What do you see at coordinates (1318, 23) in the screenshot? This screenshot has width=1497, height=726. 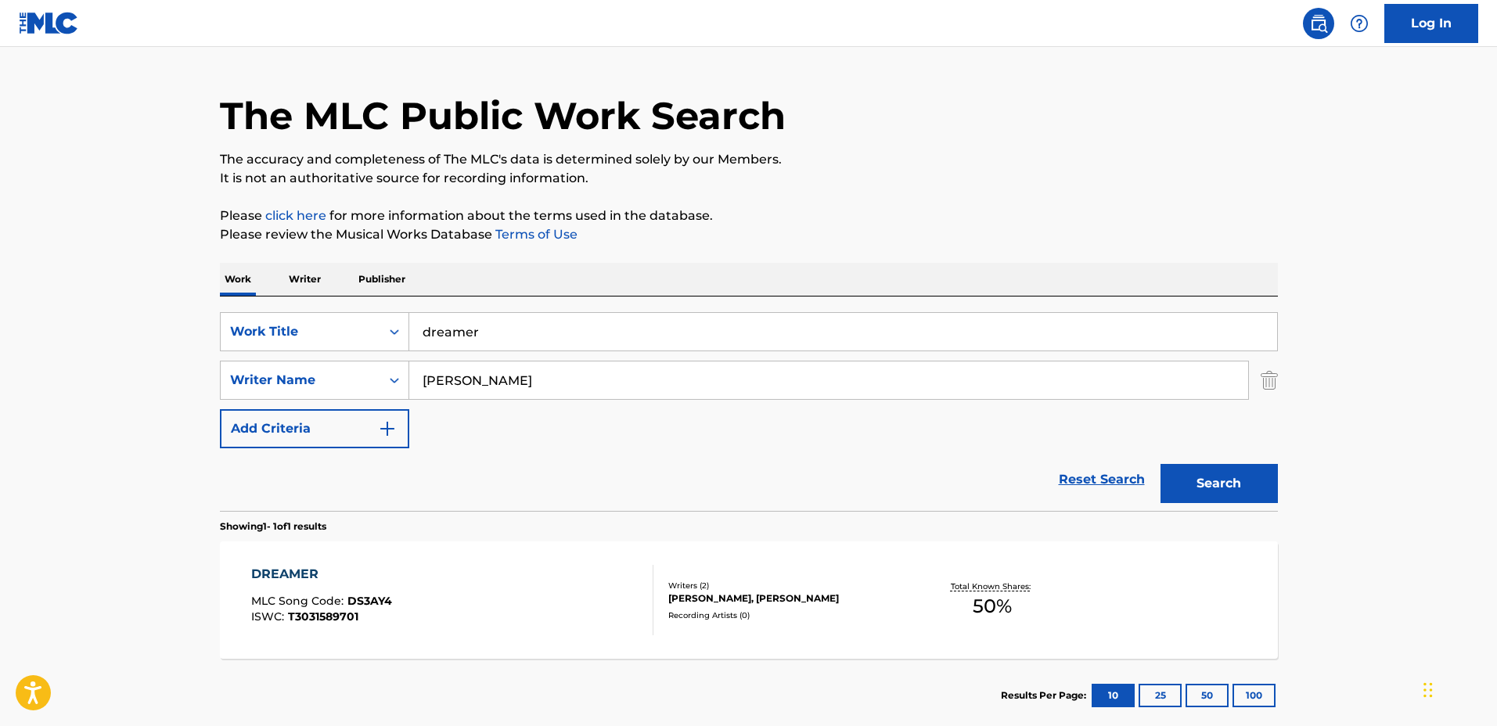 I see `img: search` at bounding box center [1318, 23].